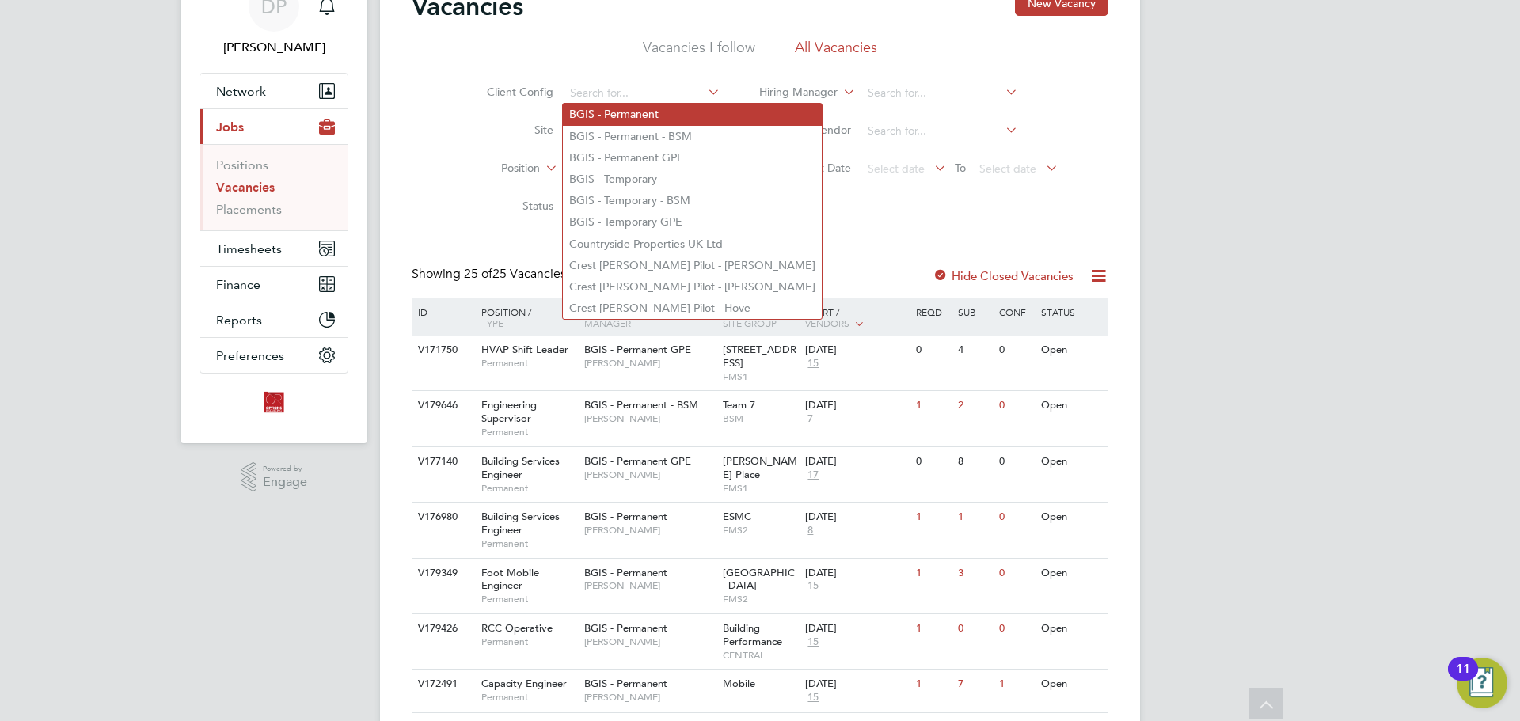 The image size is (1520, 721). I want to click on span: 7, so click(810, 419).